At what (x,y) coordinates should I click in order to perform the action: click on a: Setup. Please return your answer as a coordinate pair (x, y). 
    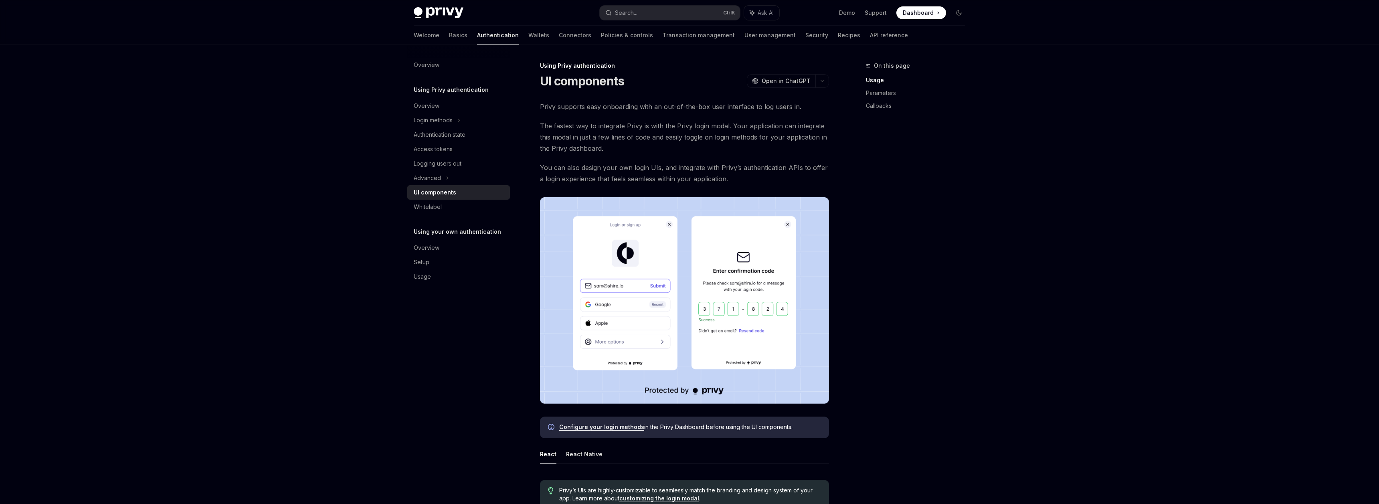
    Looking at the image, I should click on (458, 262).